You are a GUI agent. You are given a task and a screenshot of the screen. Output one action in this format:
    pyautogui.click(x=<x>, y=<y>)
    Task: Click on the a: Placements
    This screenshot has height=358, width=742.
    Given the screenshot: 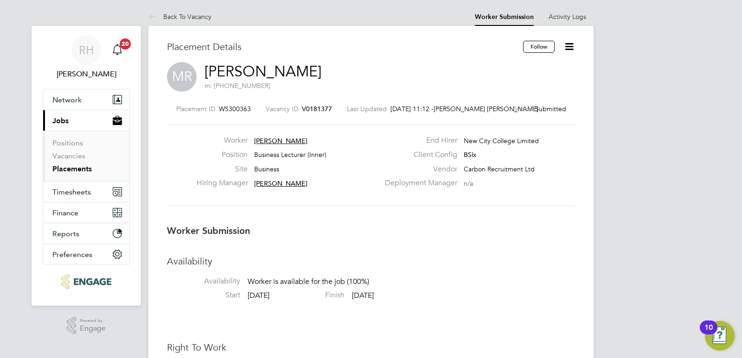 What is the action you would take?
    pyautogui.click(x=72, y=169)
    